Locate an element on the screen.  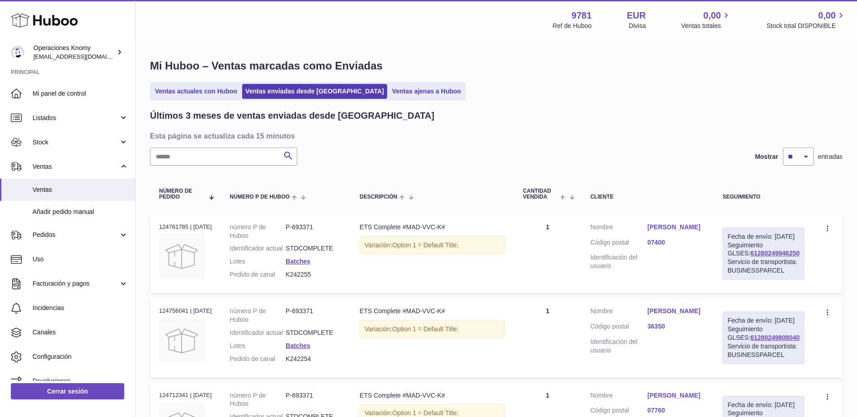
dd: K242255 is located at coordinates (314, 275).